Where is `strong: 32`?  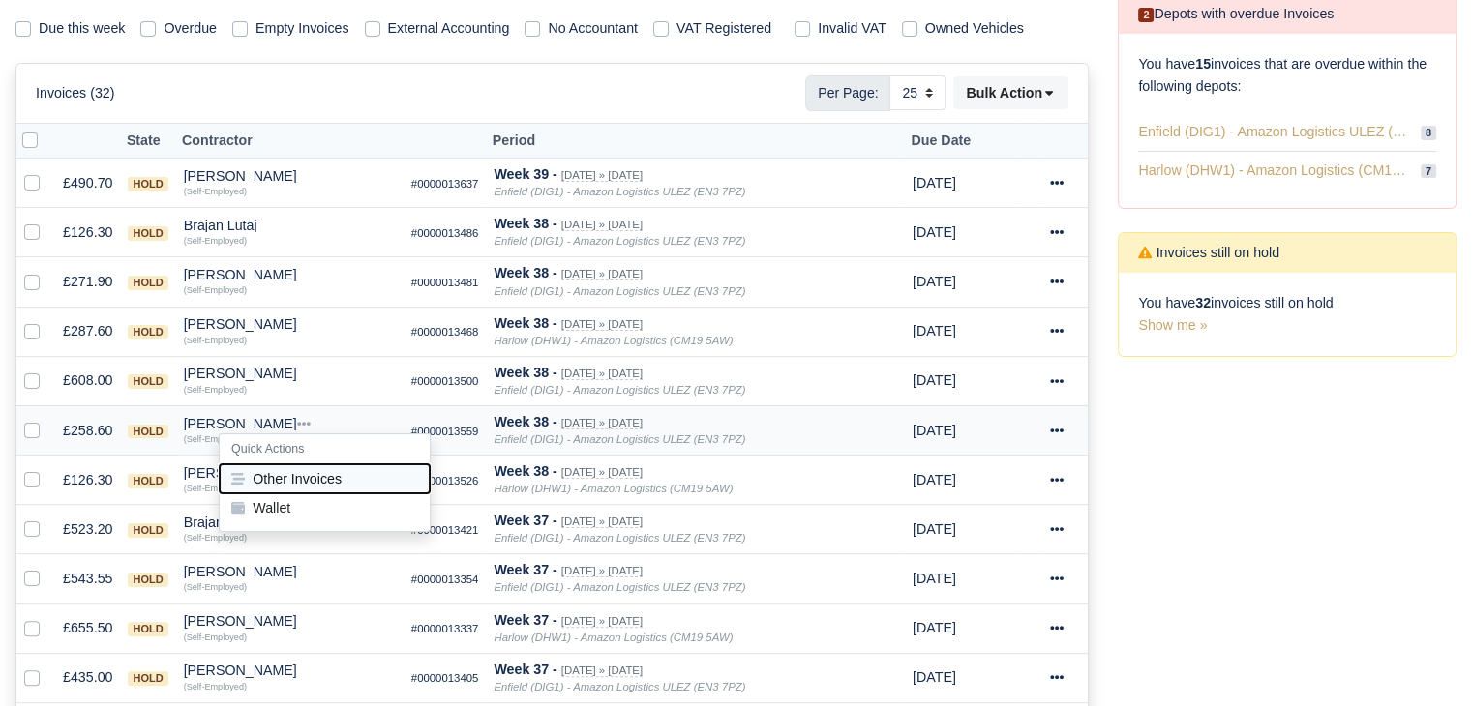
strong: 32 is located at coordinates (1203, 303).